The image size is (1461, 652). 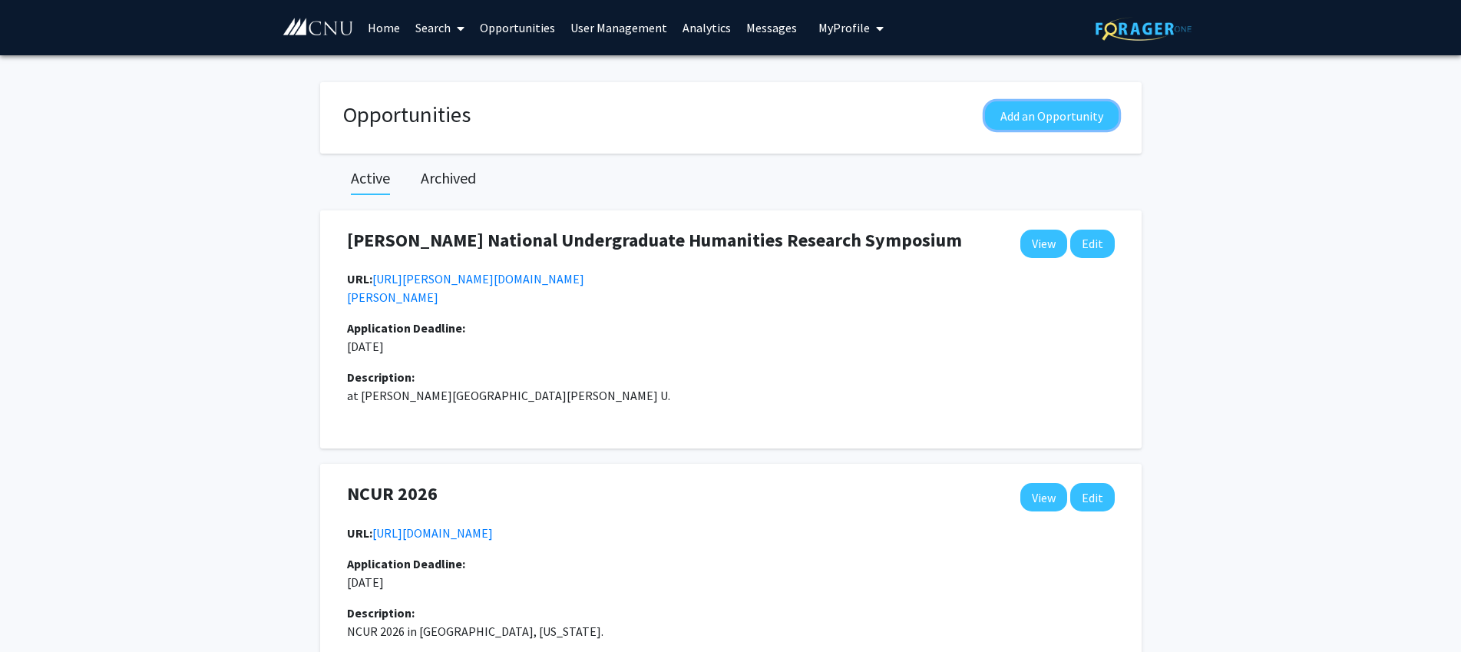 I want to click on a: Messages, so click(x=771, y=28).